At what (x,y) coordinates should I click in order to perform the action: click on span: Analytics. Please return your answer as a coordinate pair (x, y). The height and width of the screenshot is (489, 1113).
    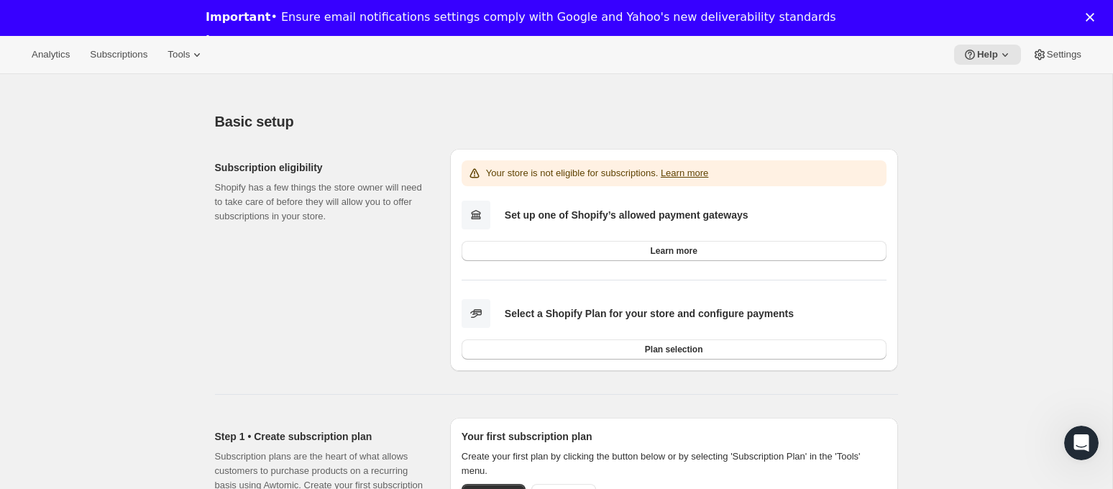
    Looking at the image, I should click on (50, 55).